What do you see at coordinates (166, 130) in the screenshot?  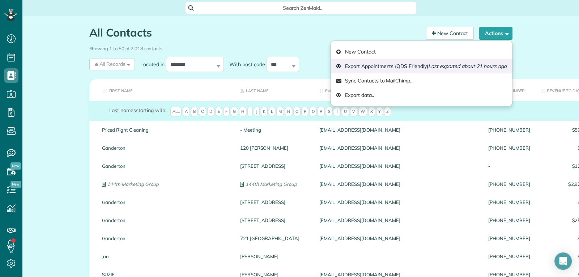 I see `a: Priced Right Cleaning` at bounding box center [166, 130].